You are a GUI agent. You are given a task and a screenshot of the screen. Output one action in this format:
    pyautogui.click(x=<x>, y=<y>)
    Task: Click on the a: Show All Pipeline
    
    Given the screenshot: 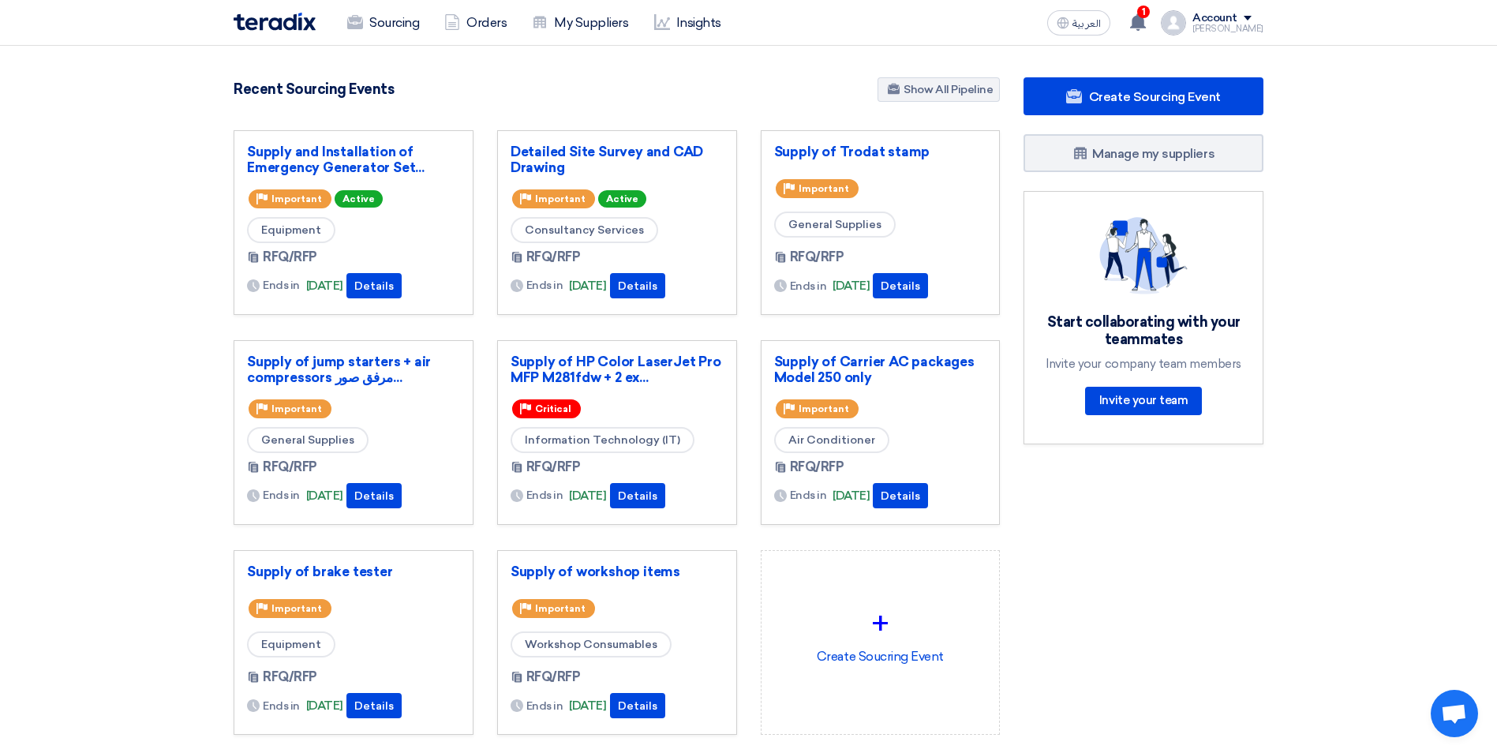 What is the action you would take?
    pyautogui.click(x=938, y=89)
    